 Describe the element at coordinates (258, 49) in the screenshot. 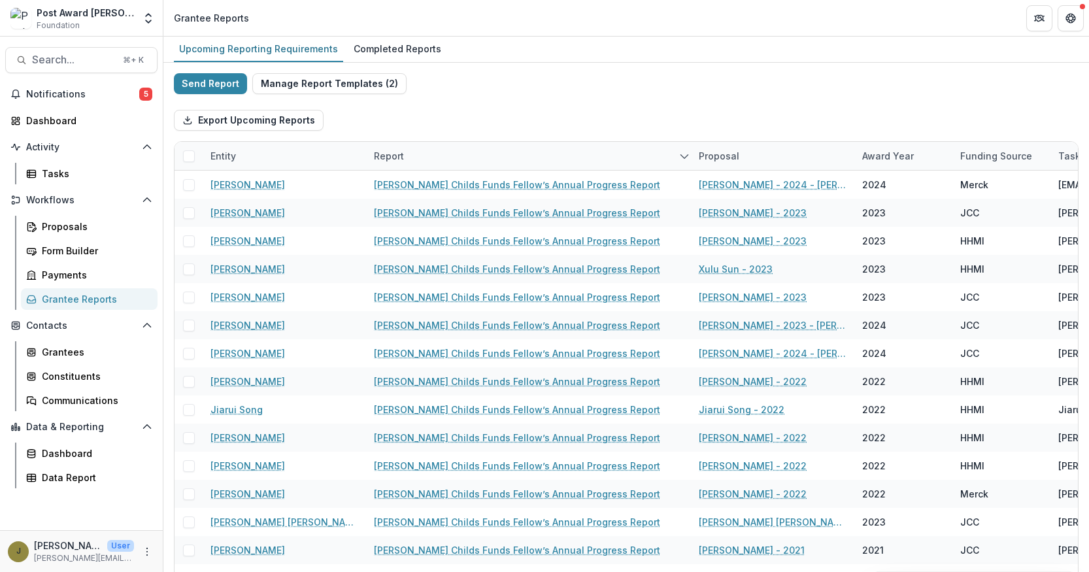

I see `a: Upcoming Reporting Requirements` at that location.